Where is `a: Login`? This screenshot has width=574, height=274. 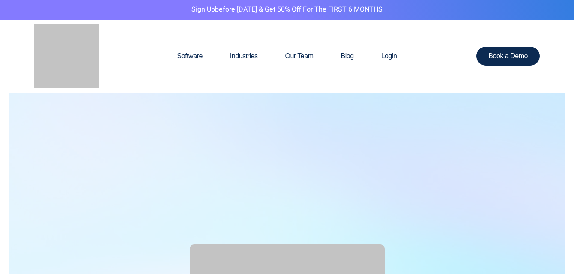 a: Login is located at coordinates (389, 56).